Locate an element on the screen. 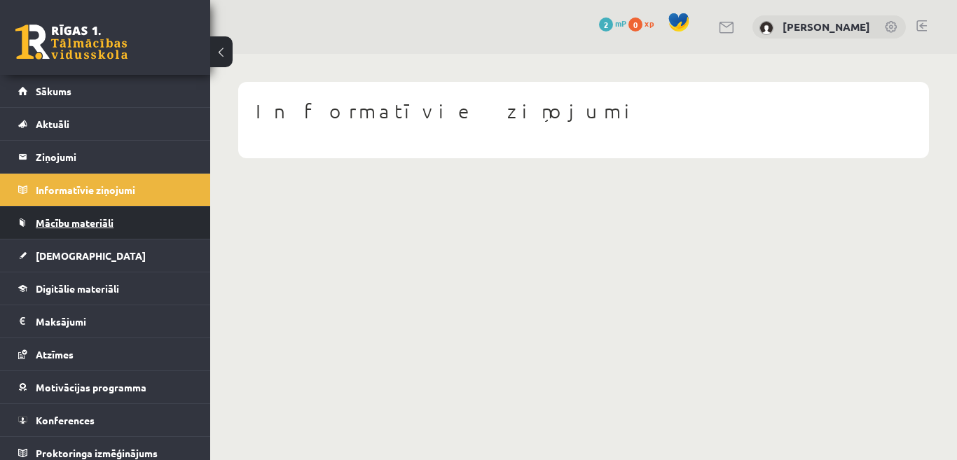 This screenshot has height=460, width=957. a: Informatīvie ziņojumi is located at coordinates (105, 190).